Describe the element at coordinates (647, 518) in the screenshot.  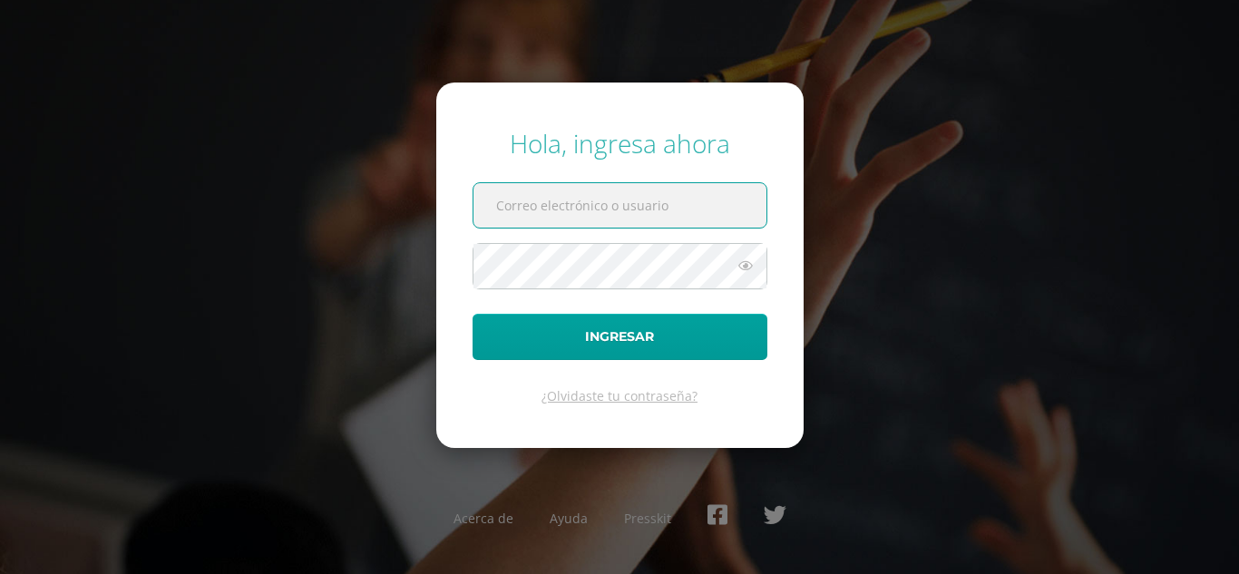
I see `a: Presskit` at that location.